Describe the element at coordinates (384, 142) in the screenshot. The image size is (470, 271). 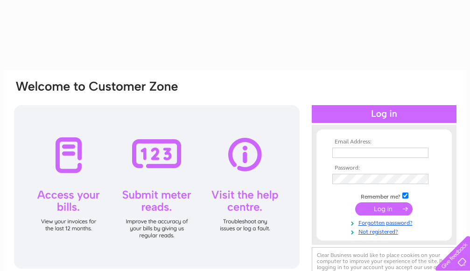
I see `th: Email Address:` at that location.